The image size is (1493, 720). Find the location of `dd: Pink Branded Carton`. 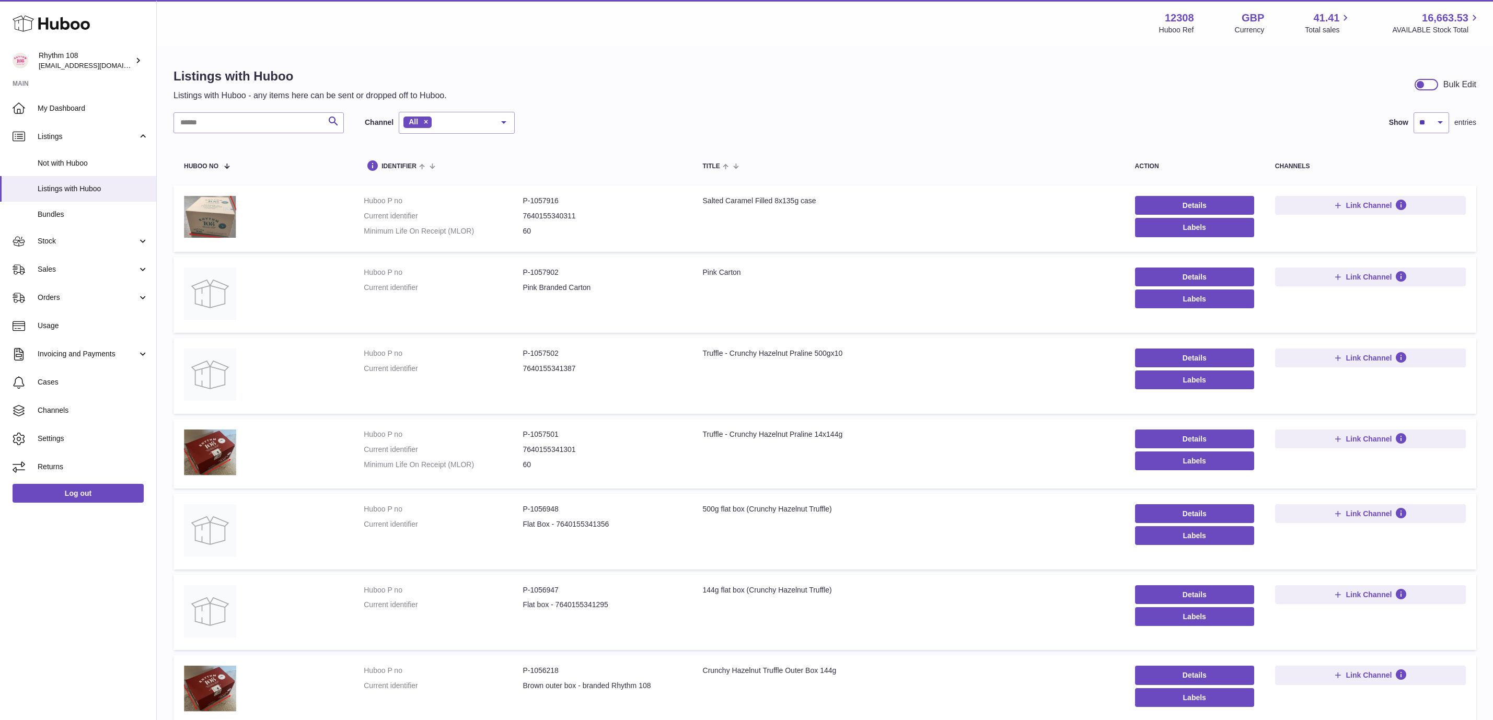

dd: Pink Branded Carton is located at coordinates (602, 287).